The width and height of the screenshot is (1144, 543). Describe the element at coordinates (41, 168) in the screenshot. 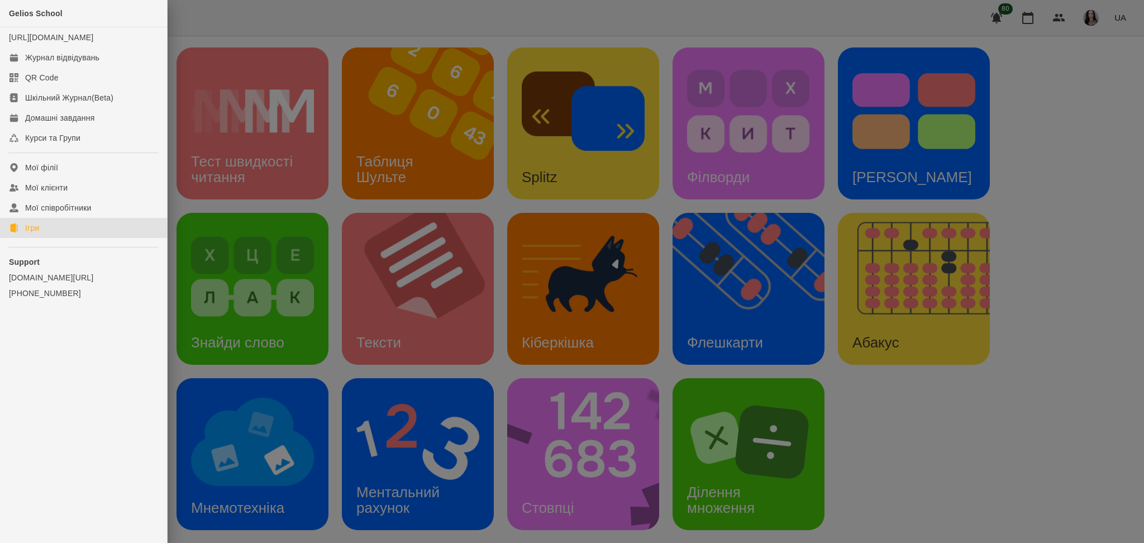

I see `div: Мої філії` at that location.